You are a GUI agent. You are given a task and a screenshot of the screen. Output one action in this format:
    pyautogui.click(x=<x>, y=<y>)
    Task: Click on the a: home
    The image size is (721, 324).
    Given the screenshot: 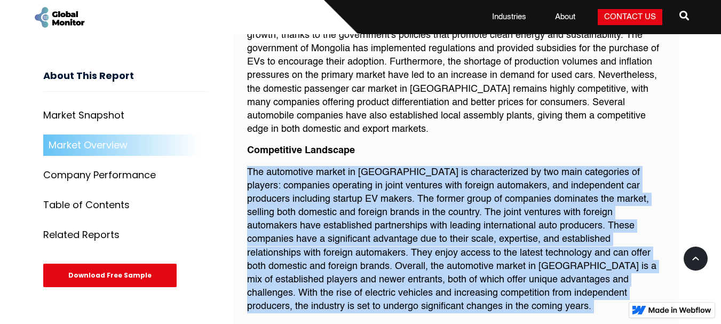 What is the action you would take?
    pyautogui.click(x=59, y=17)
    